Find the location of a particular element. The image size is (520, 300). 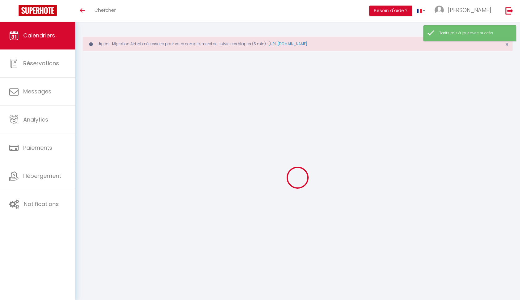

button: Besoin d'aide ? is located at coordinates (390, 11).